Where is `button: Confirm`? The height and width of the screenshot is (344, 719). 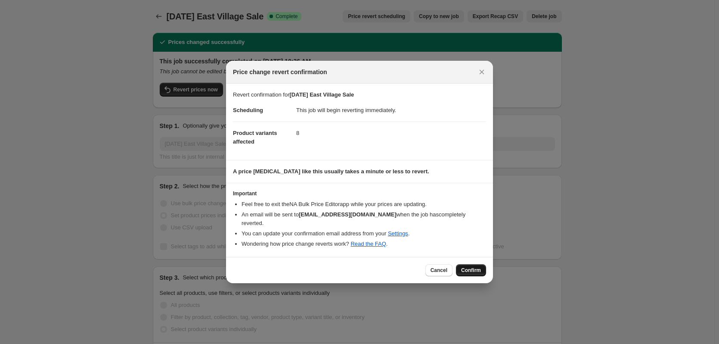 button: Confirm is located at coordinates (471, 270).